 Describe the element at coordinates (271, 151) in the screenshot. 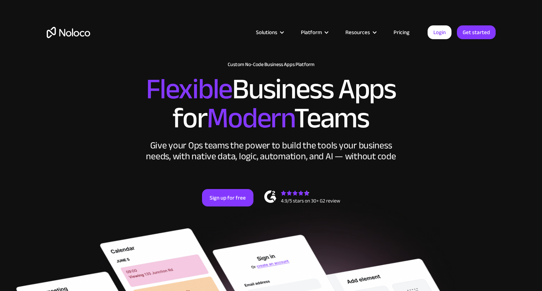

I see `div: Give your Ops teams the power to build the tools your business needs, with native data, logic, au...` at that location.